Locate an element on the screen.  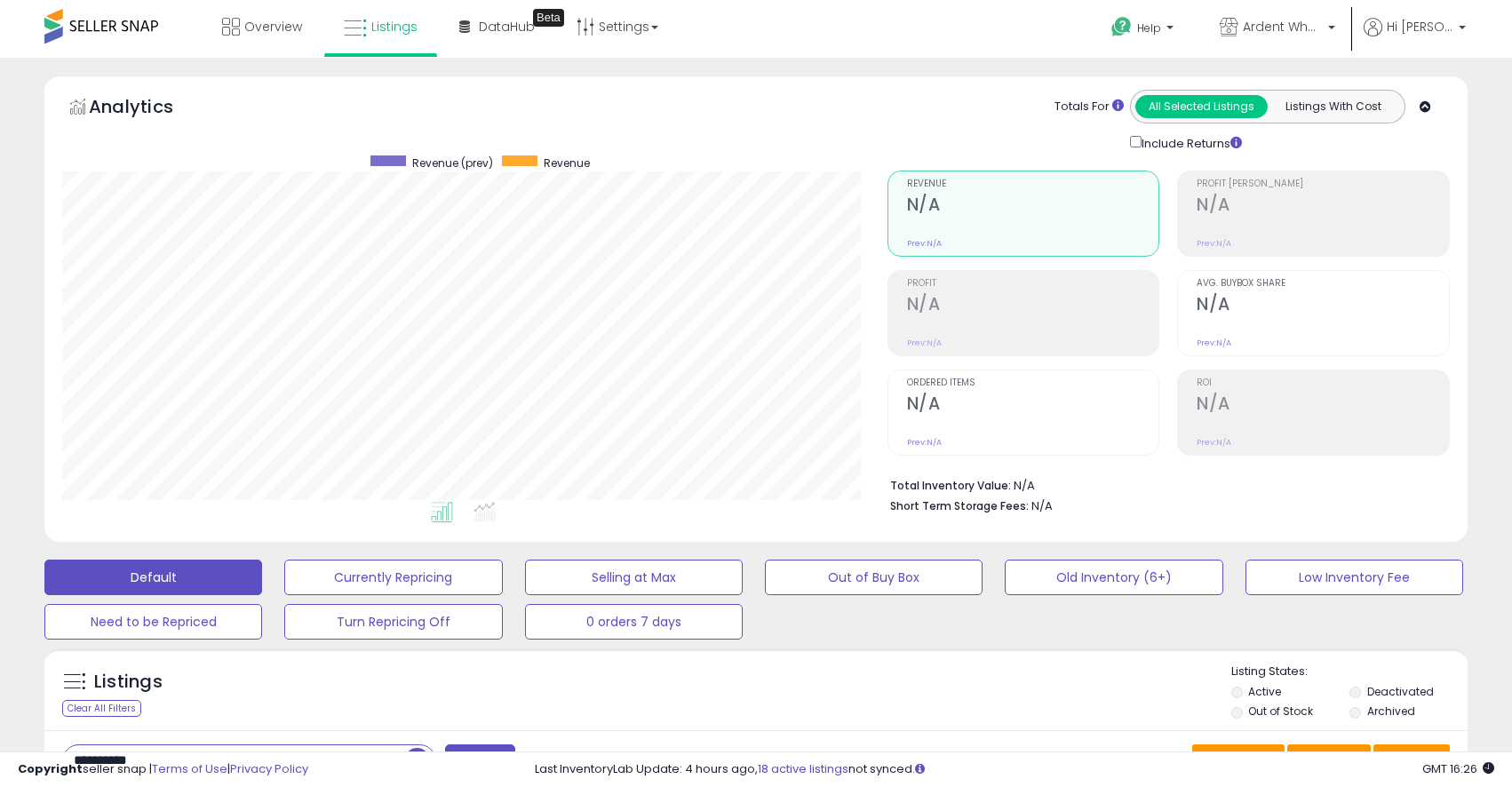
div: Last InventoryLab Update: 4 hours ago, not synced. is located at coordinates (1015, 769).